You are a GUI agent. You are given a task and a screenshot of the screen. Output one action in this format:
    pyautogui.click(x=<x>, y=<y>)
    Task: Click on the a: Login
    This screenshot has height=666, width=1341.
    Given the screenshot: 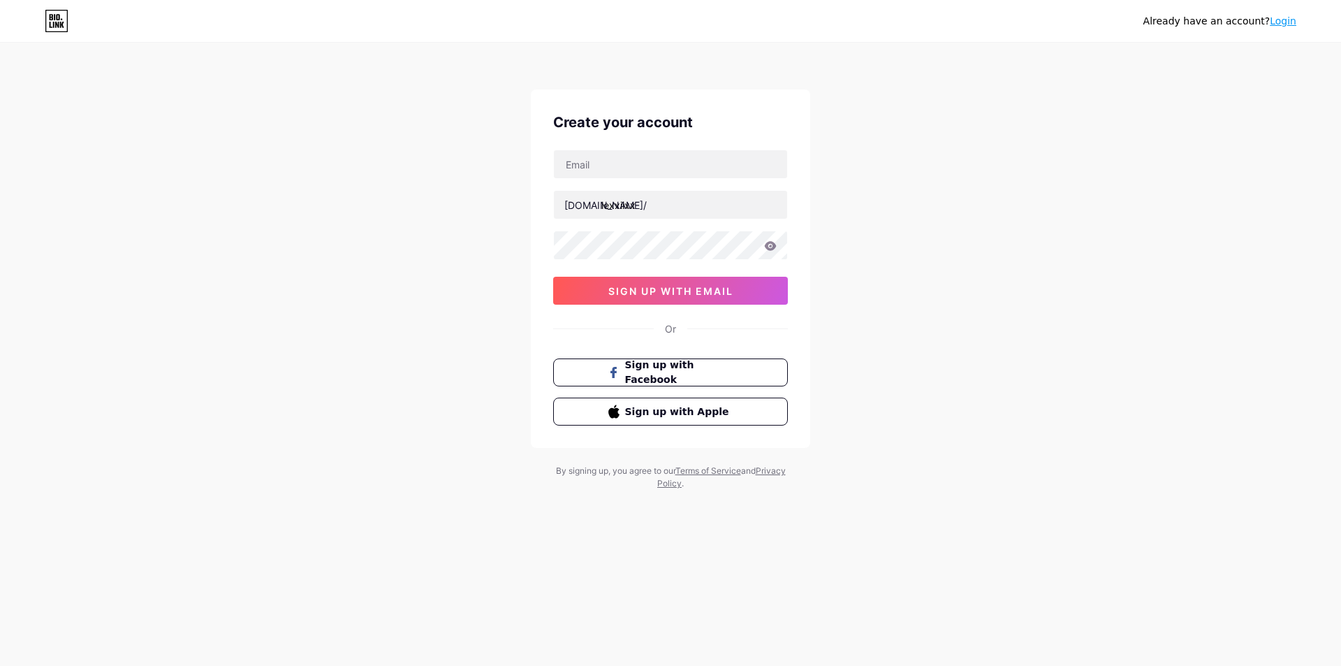 What is the action you would take?
    pyautogui.click(x=1283, y=21)
    